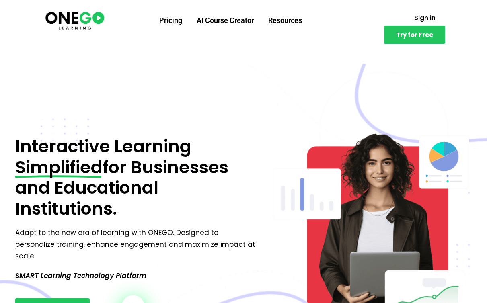 The height and width of the screenshot is (303, 487). What do you see at coordinates (170, 21) in the screenshot?
I see `a: Pricing` at bounding box center [170, 21].